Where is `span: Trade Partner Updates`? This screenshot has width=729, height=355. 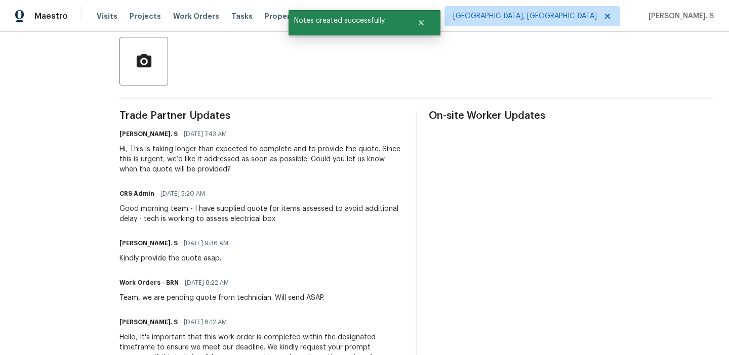 span: Trade Partner Updates is located at coordinates (261, 116).